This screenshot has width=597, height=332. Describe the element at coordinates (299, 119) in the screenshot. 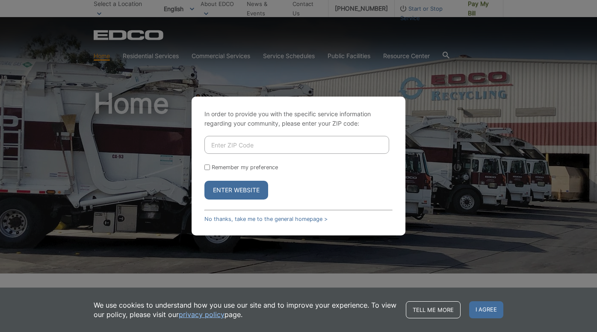

I see `p: In order to provide you with the specific service information regarding your community, please en...` at that location.